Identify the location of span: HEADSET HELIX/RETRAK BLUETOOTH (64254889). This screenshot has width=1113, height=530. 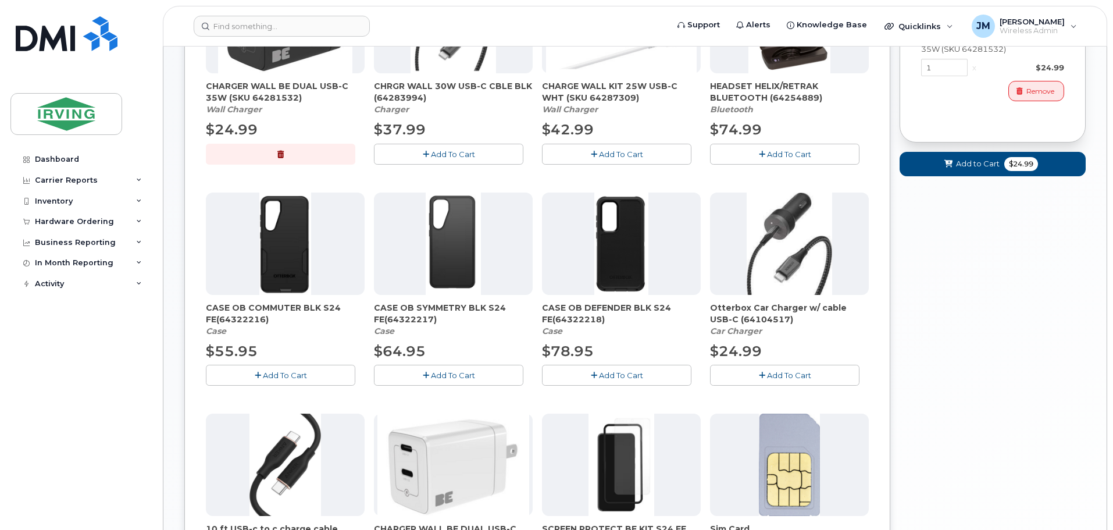
(789, 92).